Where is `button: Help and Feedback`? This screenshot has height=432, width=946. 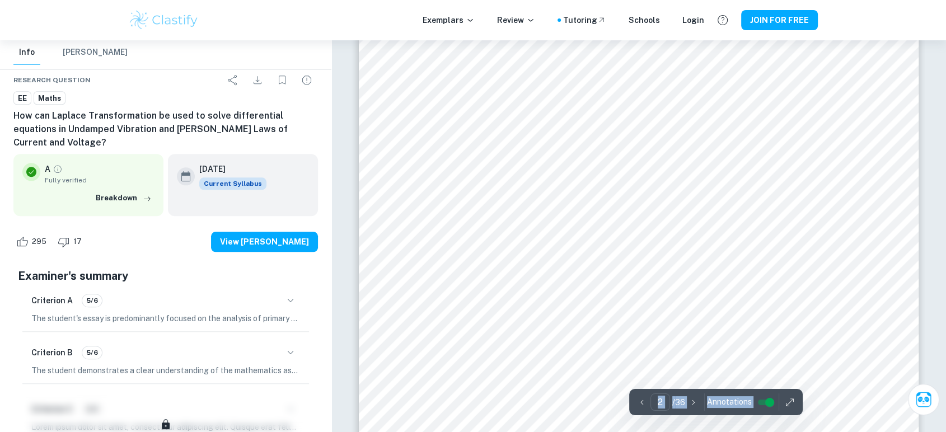
button: Help and Feedback is located at coordinates (723, 20).